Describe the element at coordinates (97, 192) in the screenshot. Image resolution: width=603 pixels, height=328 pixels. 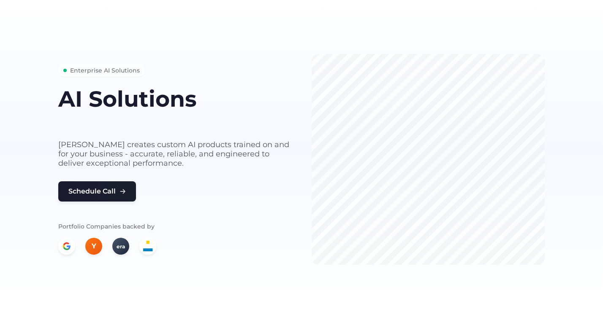
I see `button: Schedule Call` at that location.